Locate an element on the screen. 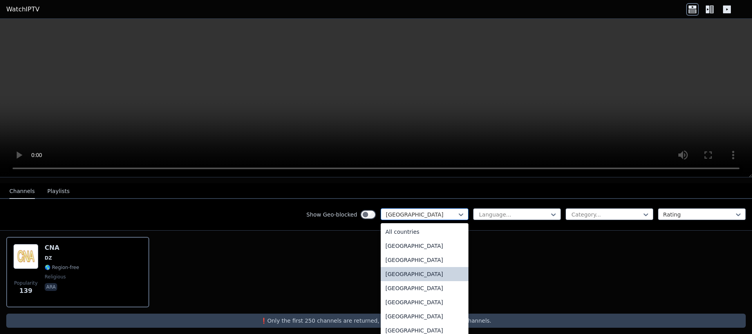  span: DZ is located at coordinates (48, 258).